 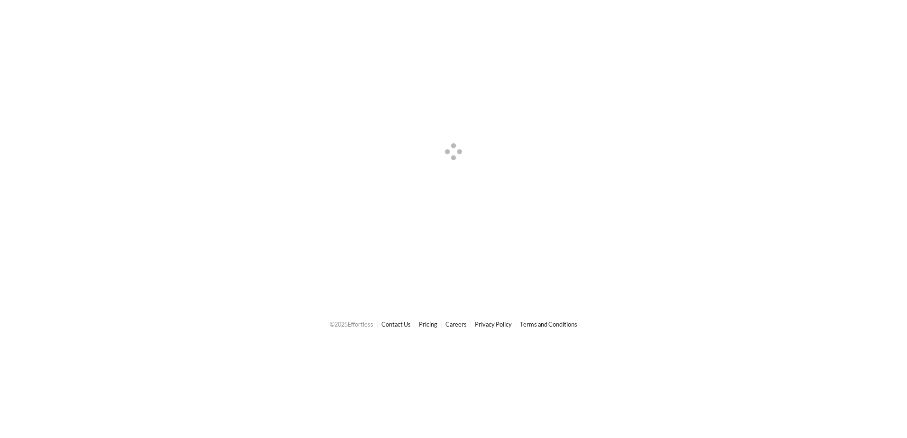 I want to click on a: Privacy Policy, so click(x=493, y=324).